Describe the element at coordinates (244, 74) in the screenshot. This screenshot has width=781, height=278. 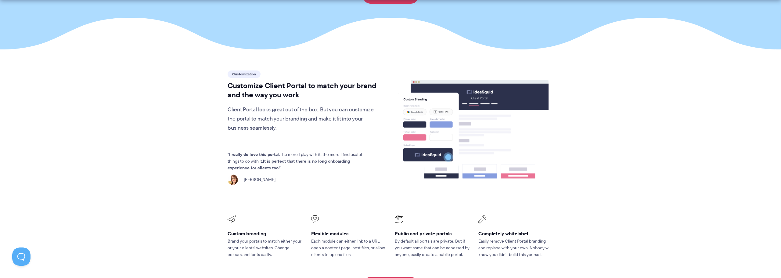
I see `span: Customization` at that location.